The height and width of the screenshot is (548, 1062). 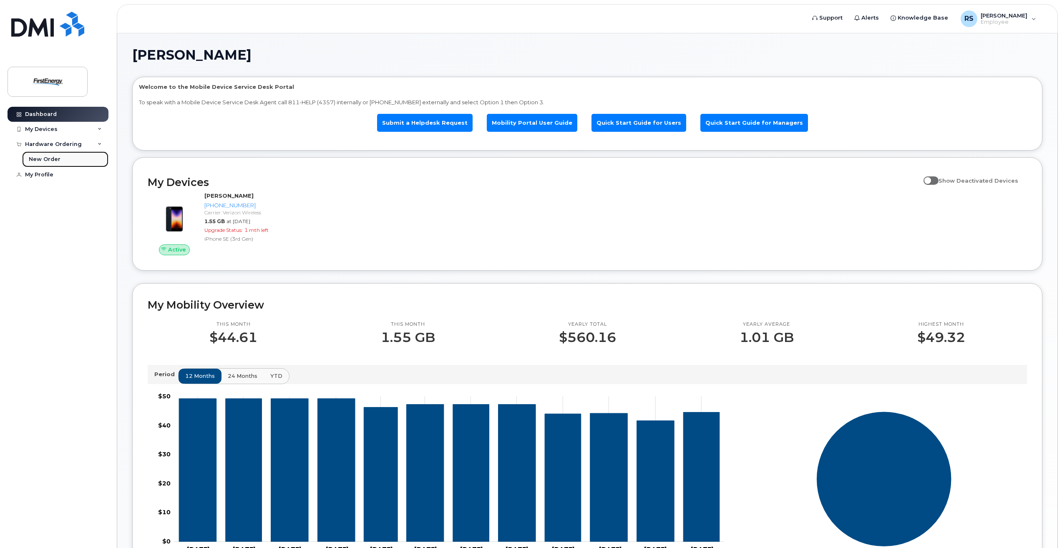 What do you see at coordinates (233, 338) in the screenshot?
I see `p: $44.61` at bounding box center [233, 338].